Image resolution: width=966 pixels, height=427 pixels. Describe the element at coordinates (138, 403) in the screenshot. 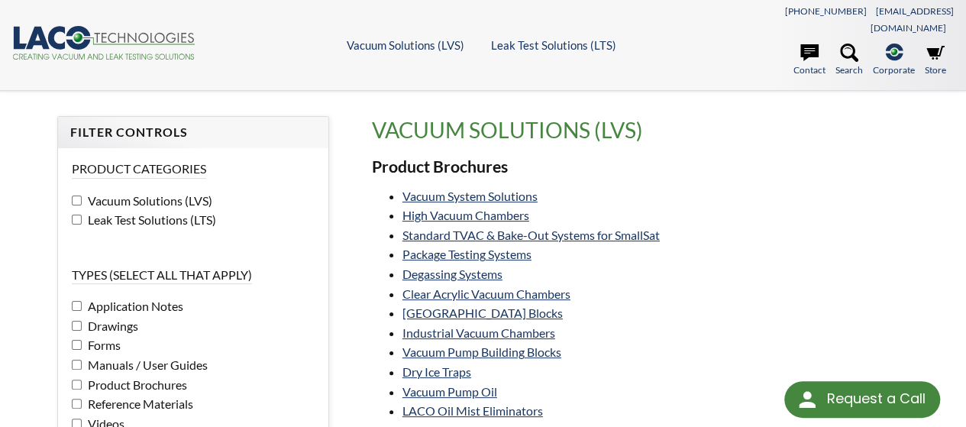

I see `span: Reference Materials` at that location.